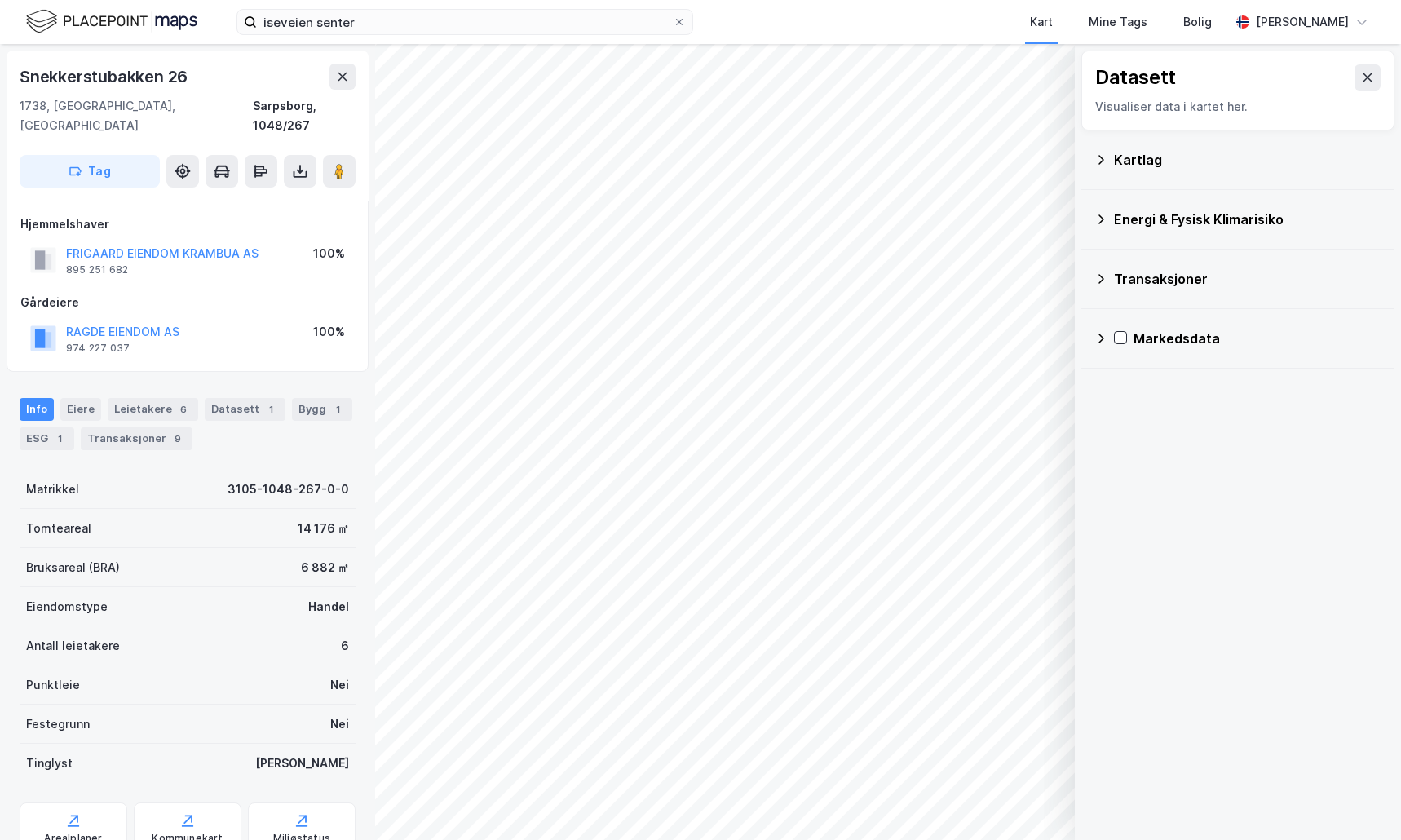  I want to click on input: Søk på adresse, matrikkel, gårdeiere, leietakere eller personer, so click(465, 22).